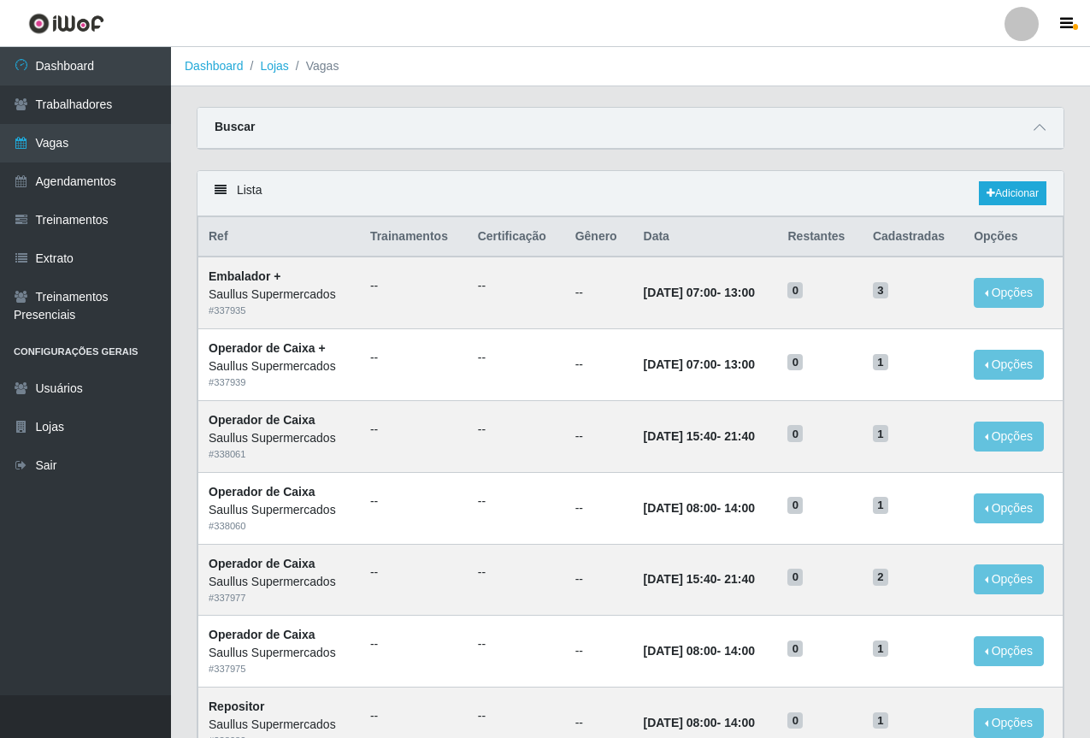 The height and width of the screenshot is (738, 1090). What do you see at coordinates (1012, 193) in the screenshot?
I see `a: Adicionar` at bounding box center [1012, 193].